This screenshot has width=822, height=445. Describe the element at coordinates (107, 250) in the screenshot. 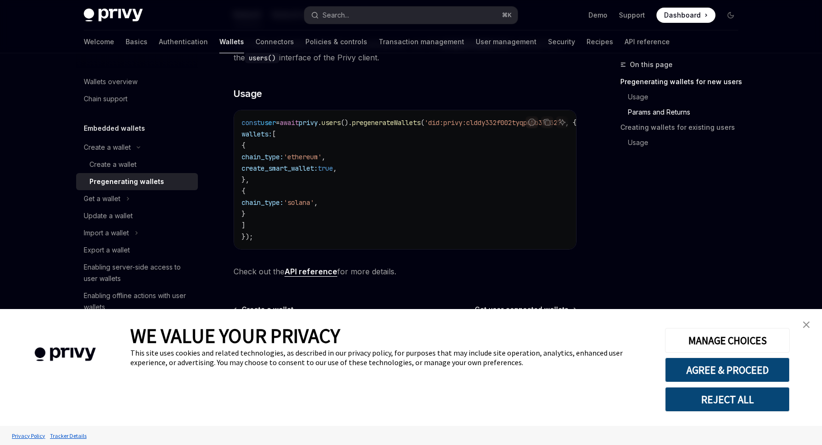

I see `div: Export a wallet` at that location.